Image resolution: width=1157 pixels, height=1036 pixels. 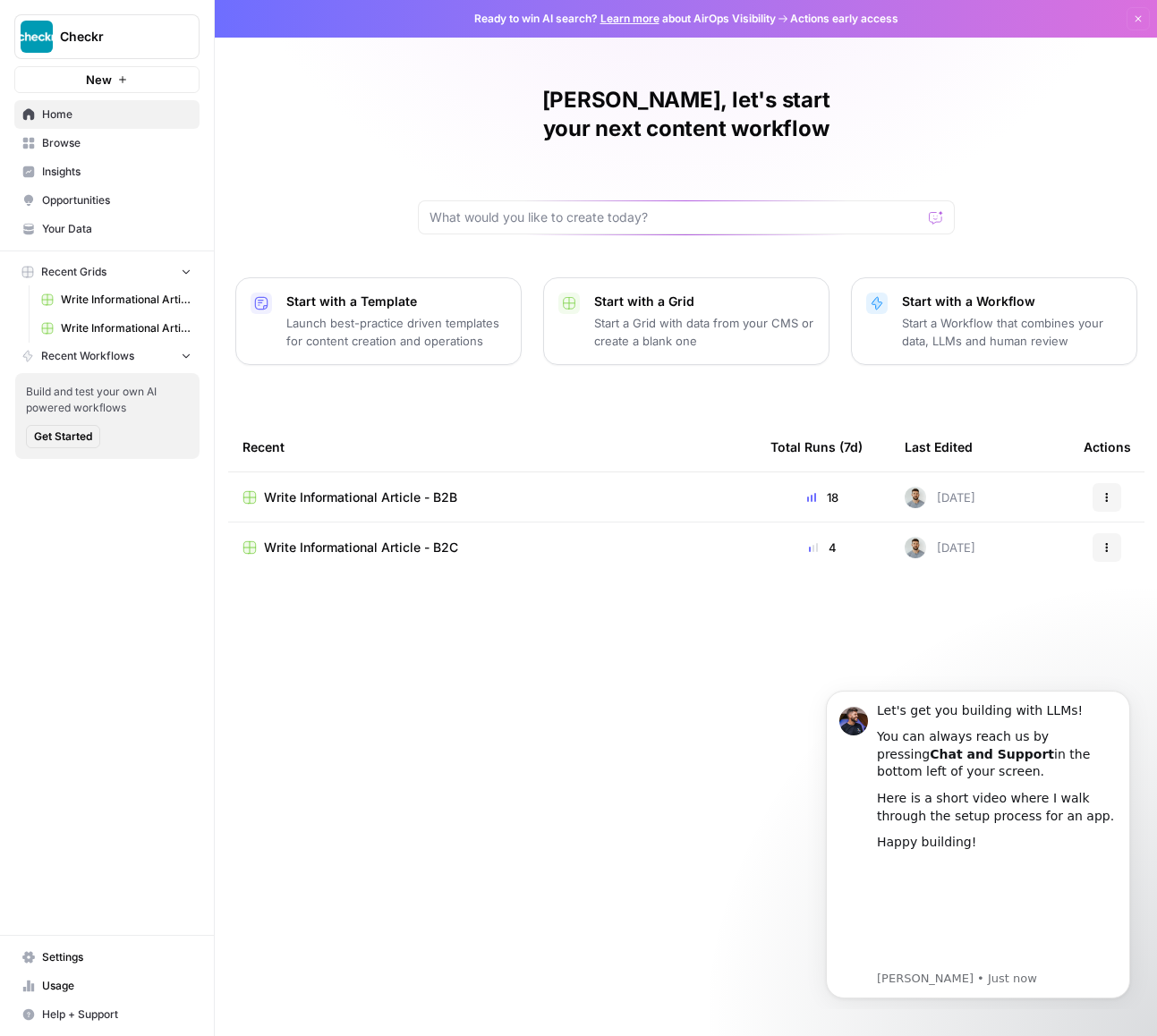 What do you see at coordinates (379, 321) in the screenshot?
I see `button: Start with a TemplateLaunch best-practice driven templates for content creation and operations` at bounding box center [379, 321].